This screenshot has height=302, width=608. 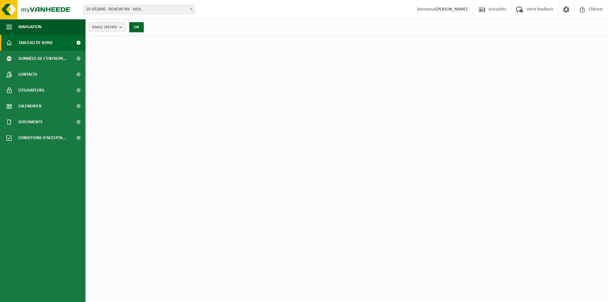 What do you see at coordinates (30, 27) in the screenshot?
I see `span: Navigation` at bounding box center [30, 27].